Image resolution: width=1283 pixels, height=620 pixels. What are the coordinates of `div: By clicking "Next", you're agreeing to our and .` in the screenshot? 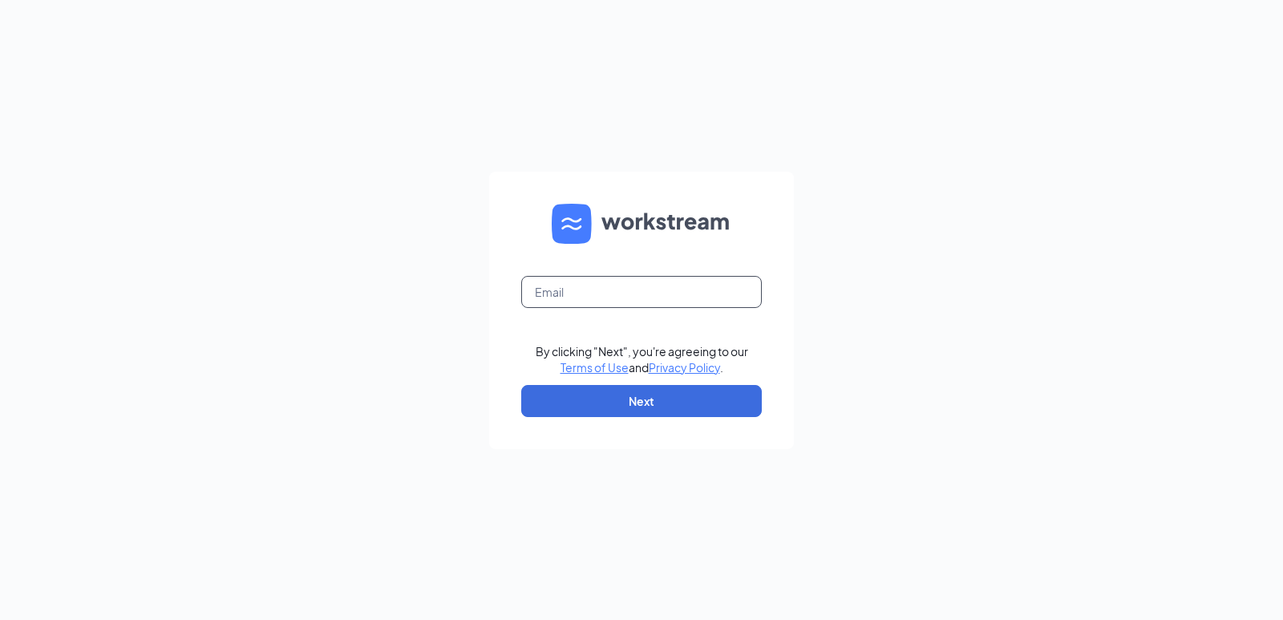 It's located at (642, 359).